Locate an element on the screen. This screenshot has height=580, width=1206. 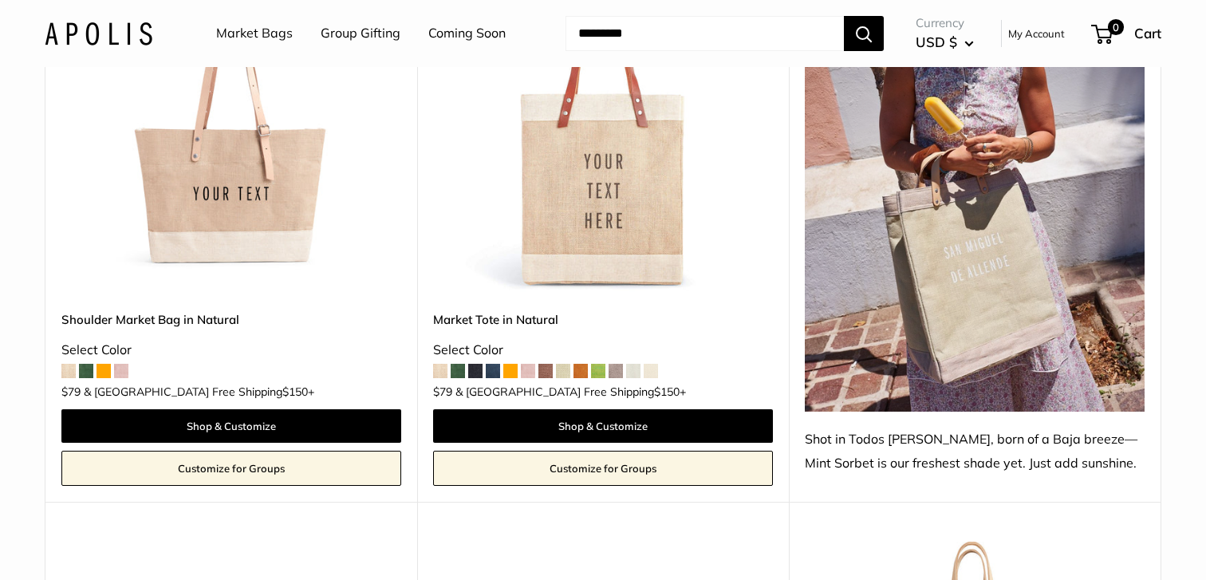
a: My Account is located at coordinates (1036, 34).